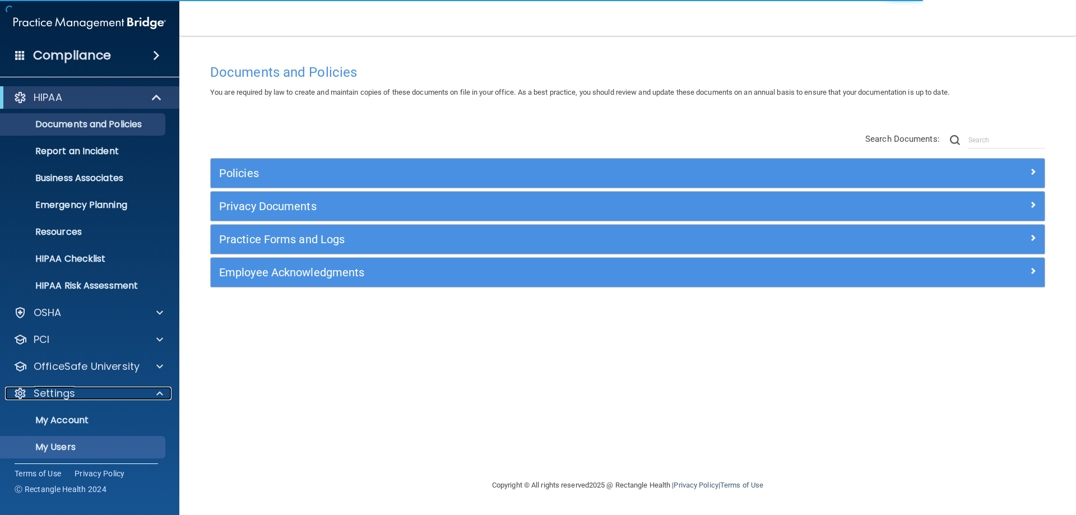 Image resolution: width=1076 pixels, height=515 pixels. Describe the element at coordinates (628, 485) in the screenshot. I see `div: Copyright © All rights reserved 2025 @ Rectangle Health | |` at that location.